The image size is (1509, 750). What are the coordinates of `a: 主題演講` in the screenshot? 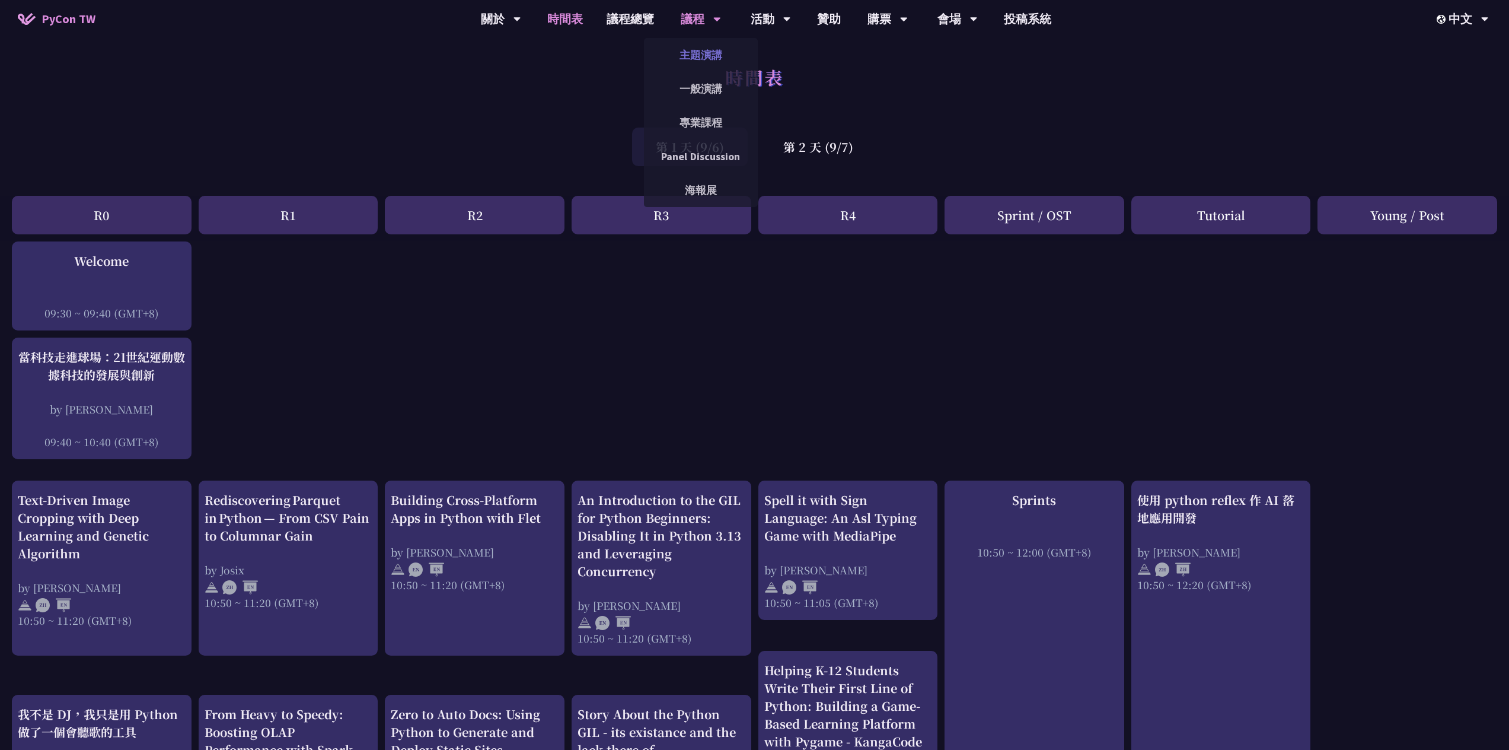 It's located at (701, 55).